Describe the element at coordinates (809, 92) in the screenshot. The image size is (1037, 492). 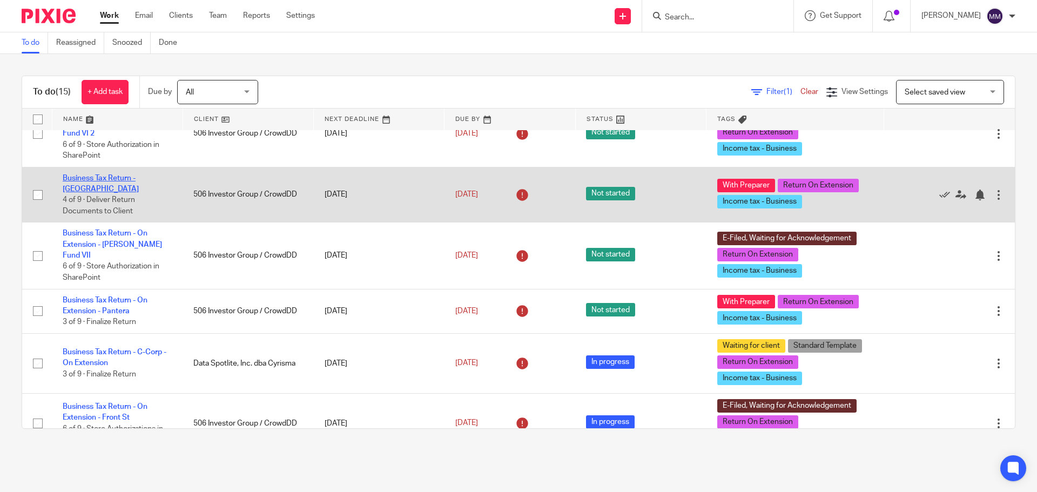
I see `a: Clear` at that location.